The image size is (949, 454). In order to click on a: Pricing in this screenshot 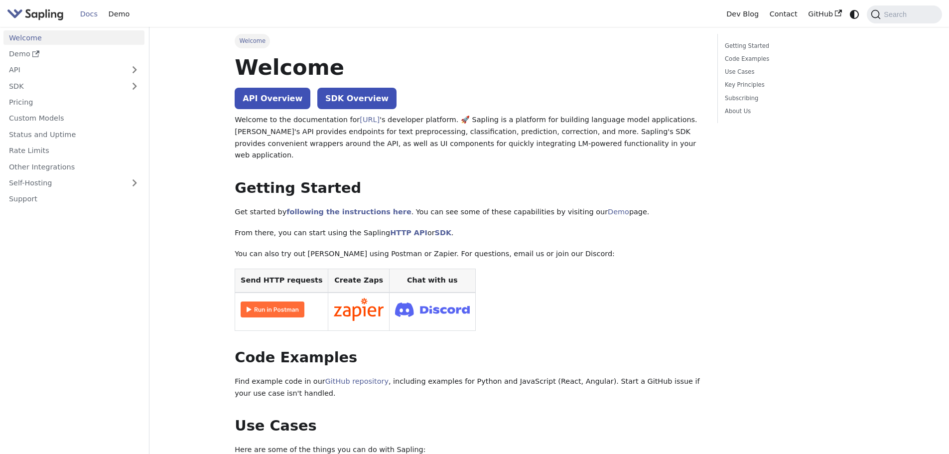, I will do `click(74, 102)`.